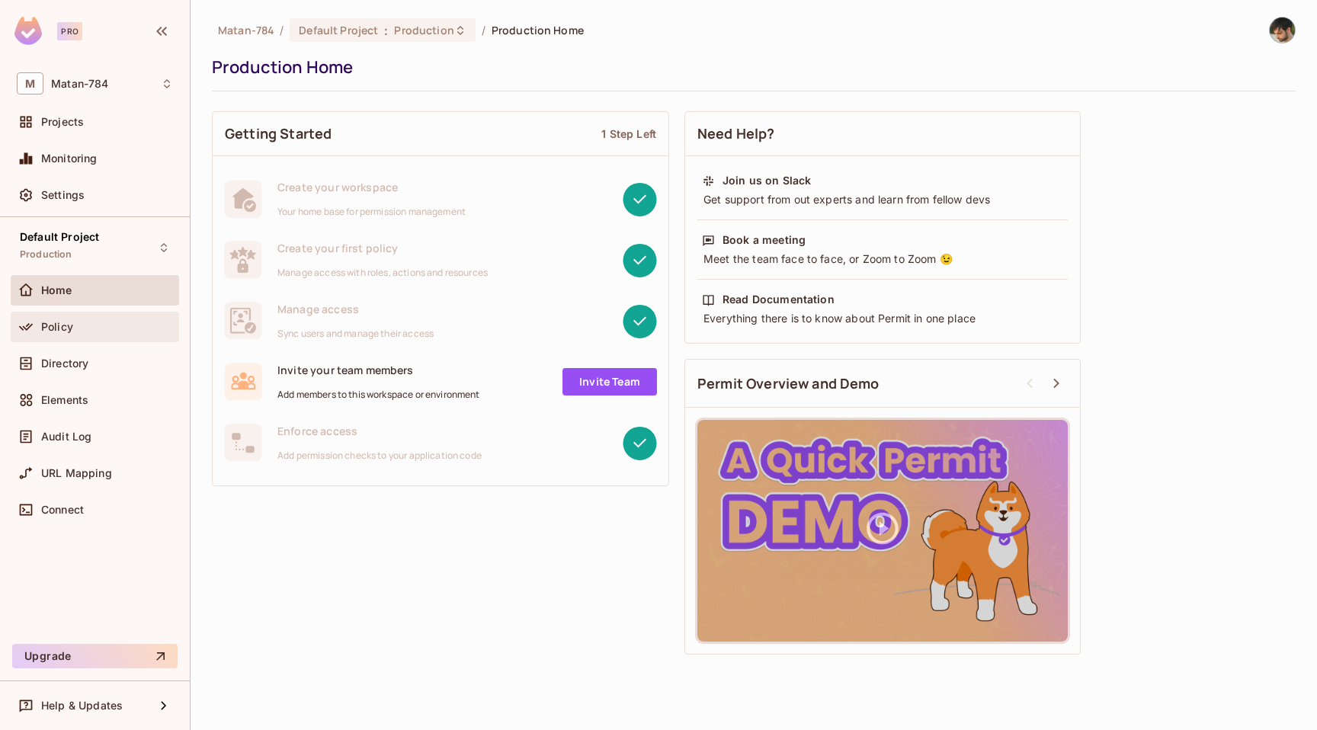 The image size is (1317, 730). Describe the element at coordinates (69, 31) in the screenshot. I see `div: Pro` at that location.